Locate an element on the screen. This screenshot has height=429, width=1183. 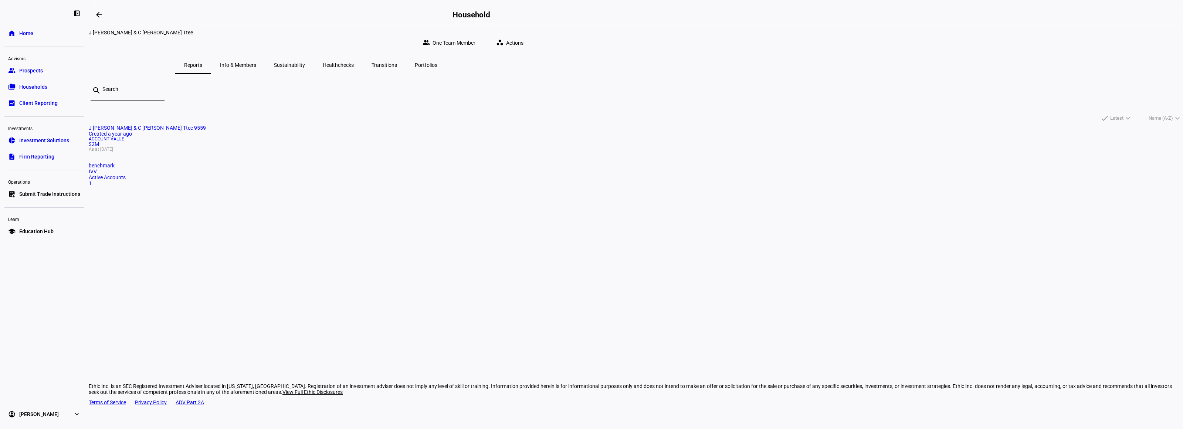
div: J Macchia & C Macchia Ttee is located at coordinates (311, 33).